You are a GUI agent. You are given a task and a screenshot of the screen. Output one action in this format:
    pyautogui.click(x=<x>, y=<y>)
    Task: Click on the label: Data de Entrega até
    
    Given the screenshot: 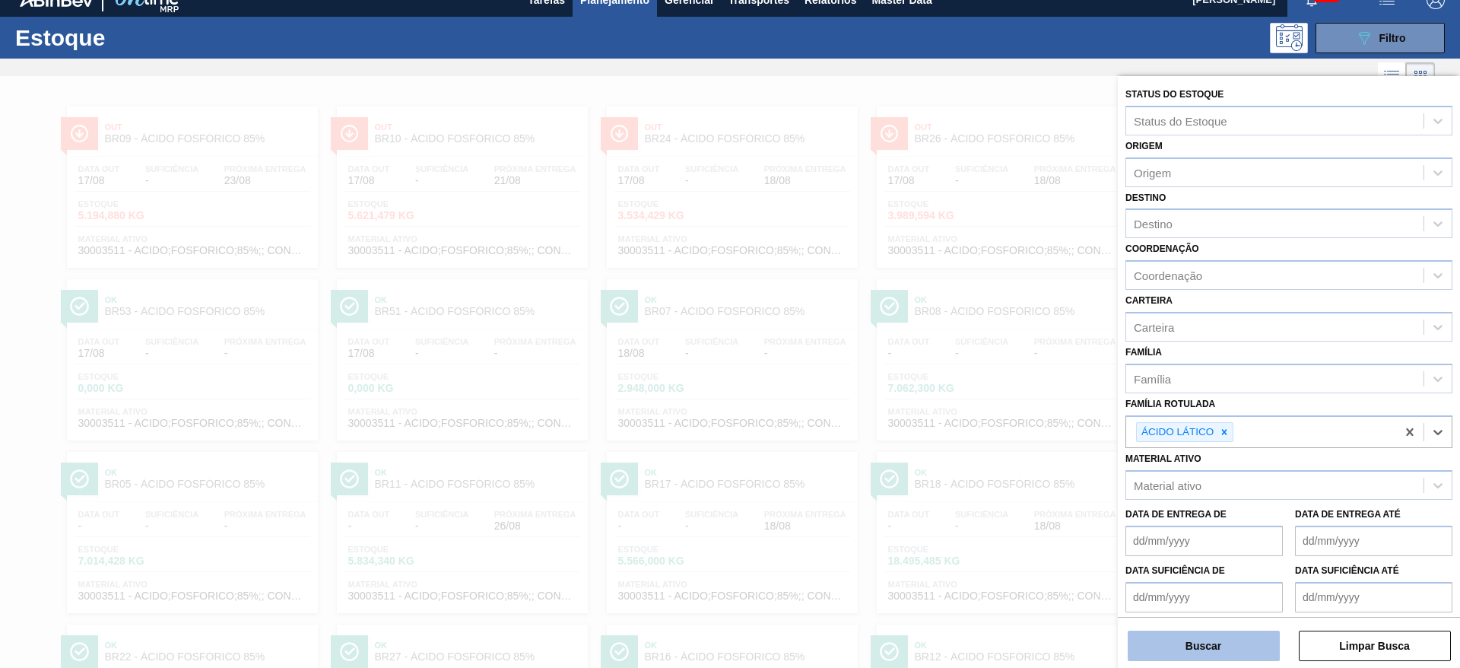 What is the action you would take?
    pyautogui.click(x=1348, y=514)
    